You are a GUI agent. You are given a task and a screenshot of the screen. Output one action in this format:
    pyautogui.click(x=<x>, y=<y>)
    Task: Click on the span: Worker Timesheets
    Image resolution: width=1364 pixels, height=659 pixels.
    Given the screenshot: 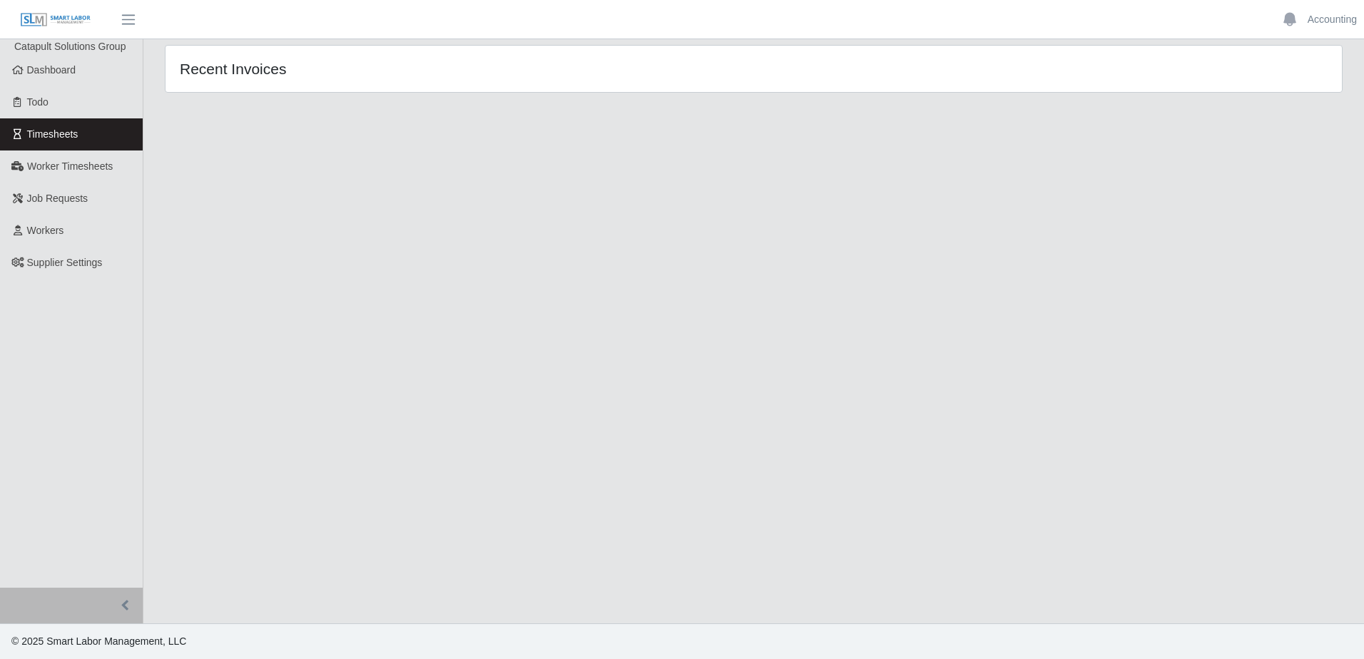 What is the action you would take?
    pyautogui.click(x=70, y=166)
    